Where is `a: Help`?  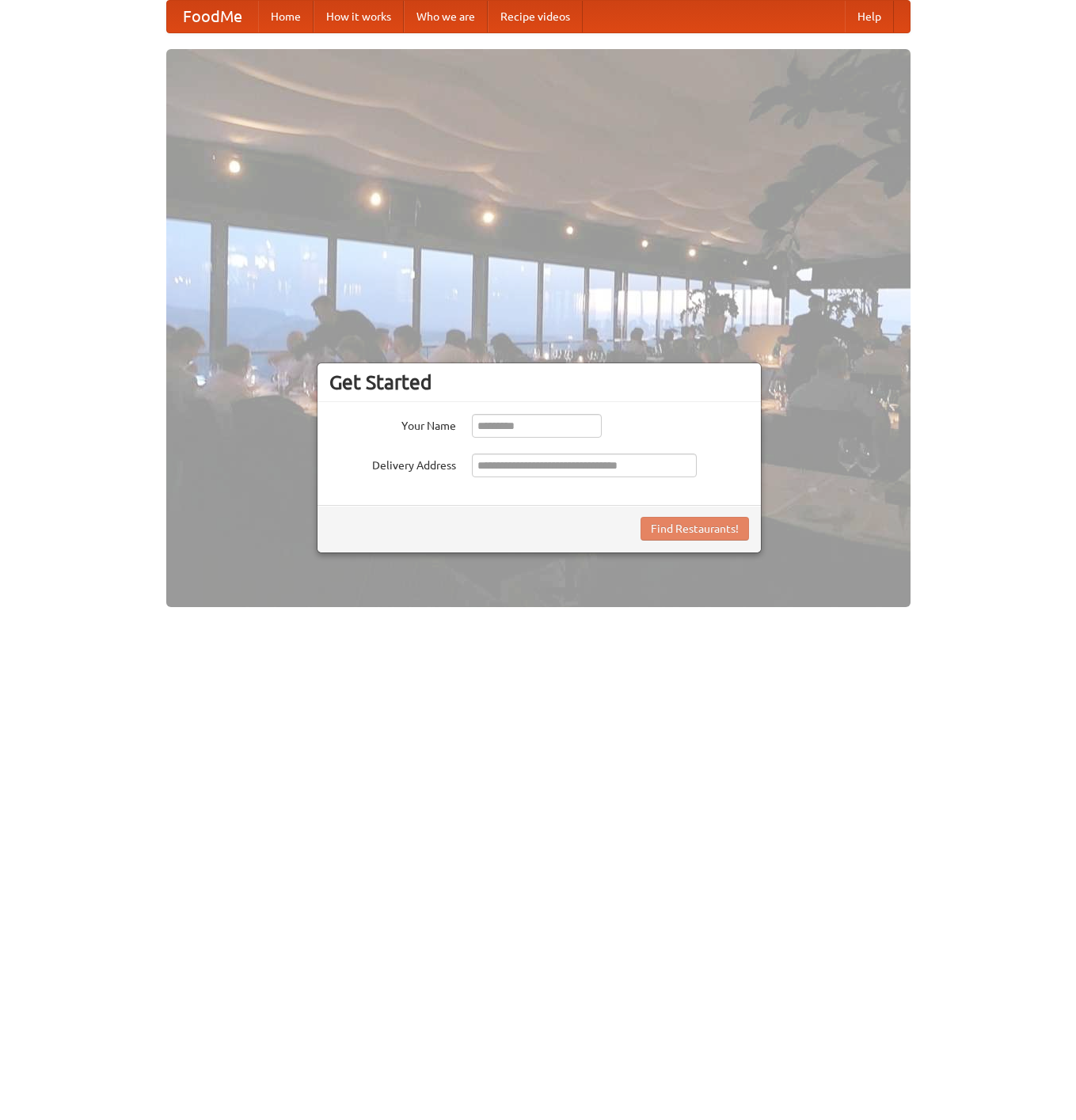 a: Help is located at coordinates (869, 16).